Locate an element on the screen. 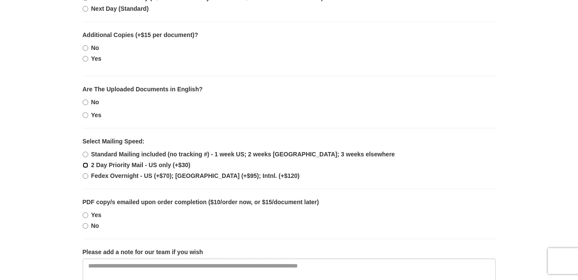  b: PDF copy/s emailed upon order completion ($10/order now, or $15/document later) is located at coordinates (201, 202).